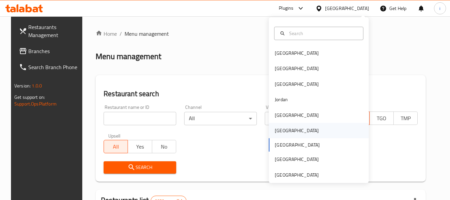  Describe the element at coordinates (30, 97) in the screenshot. I see `span: Get support on:` at that location.